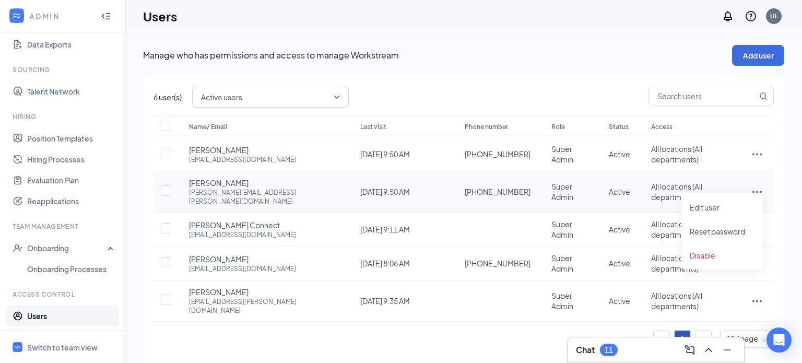 This screenshot has width=802, height=363. What do you see at coordinates (727, 350) in the screenshot?
I see `button: Minimize` at bounding box center [727, 350].